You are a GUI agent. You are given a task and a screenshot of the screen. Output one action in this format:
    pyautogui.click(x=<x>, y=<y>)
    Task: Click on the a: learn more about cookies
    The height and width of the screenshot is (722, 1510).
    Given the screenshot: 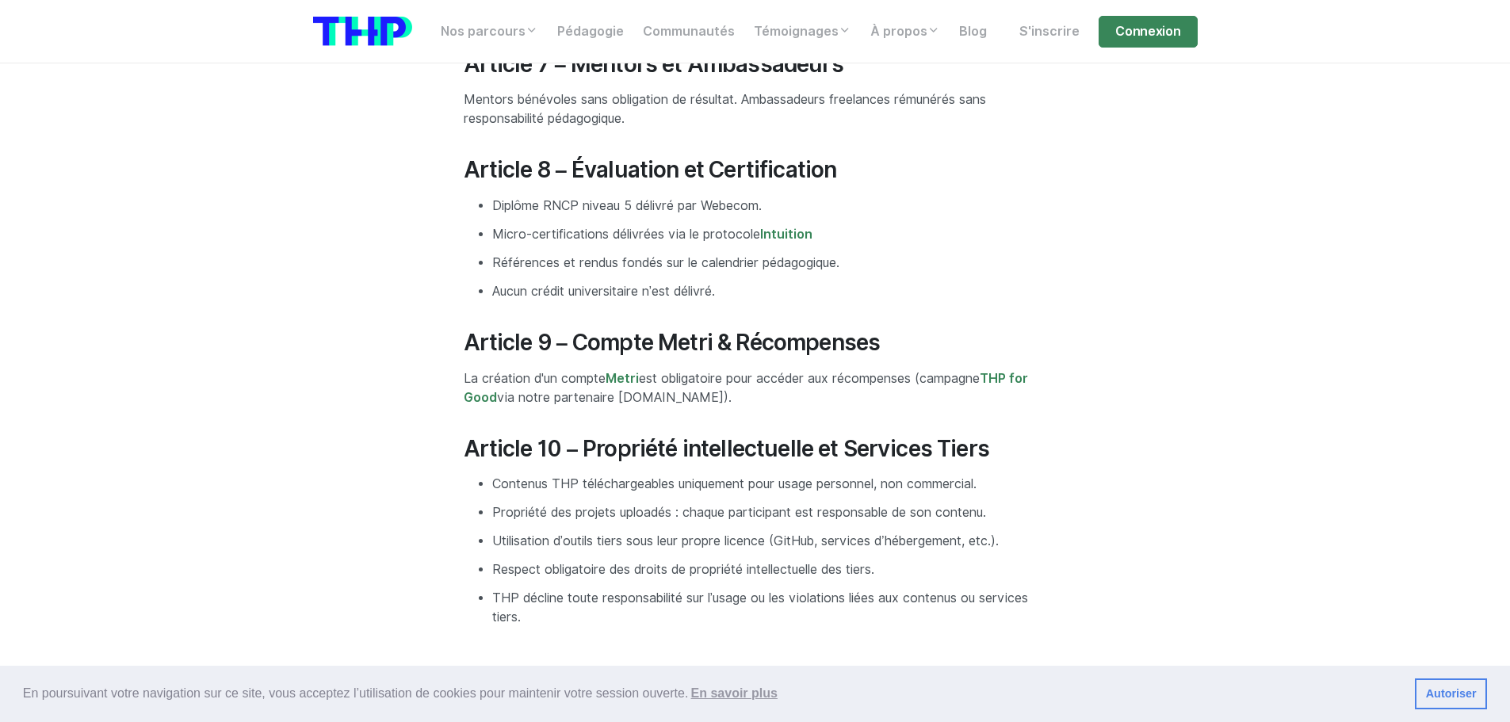 What is the action you would take?
    pyautogui.click(x=734, y=694)
    